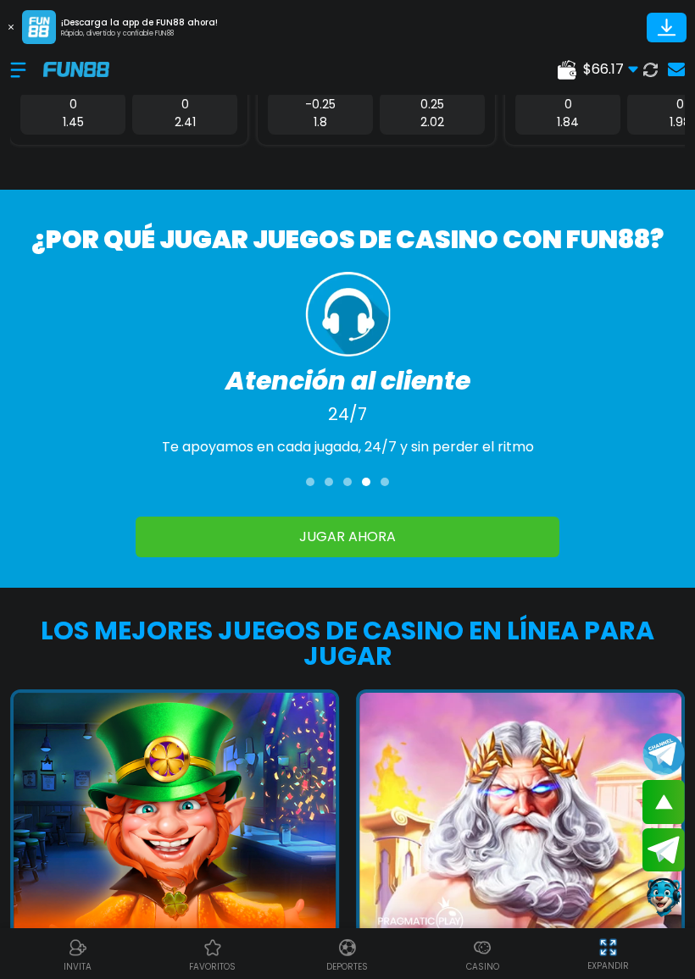 This screenshot has width=695, height=979. What do you see at coordinates (77, 966) in the screenshot?
I see `p: INVITA` at bounding box center [77, 966].